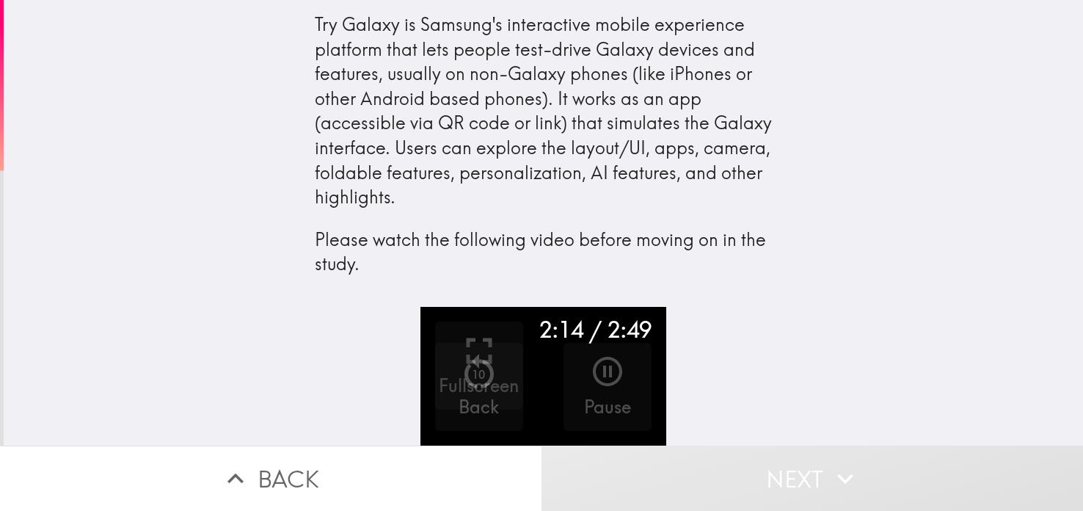 The height and width of the screenshot is (511, 1083). Describe the element at coordinates (479, 365) in the screenshot. I see `button: Fullscreen` at that location.